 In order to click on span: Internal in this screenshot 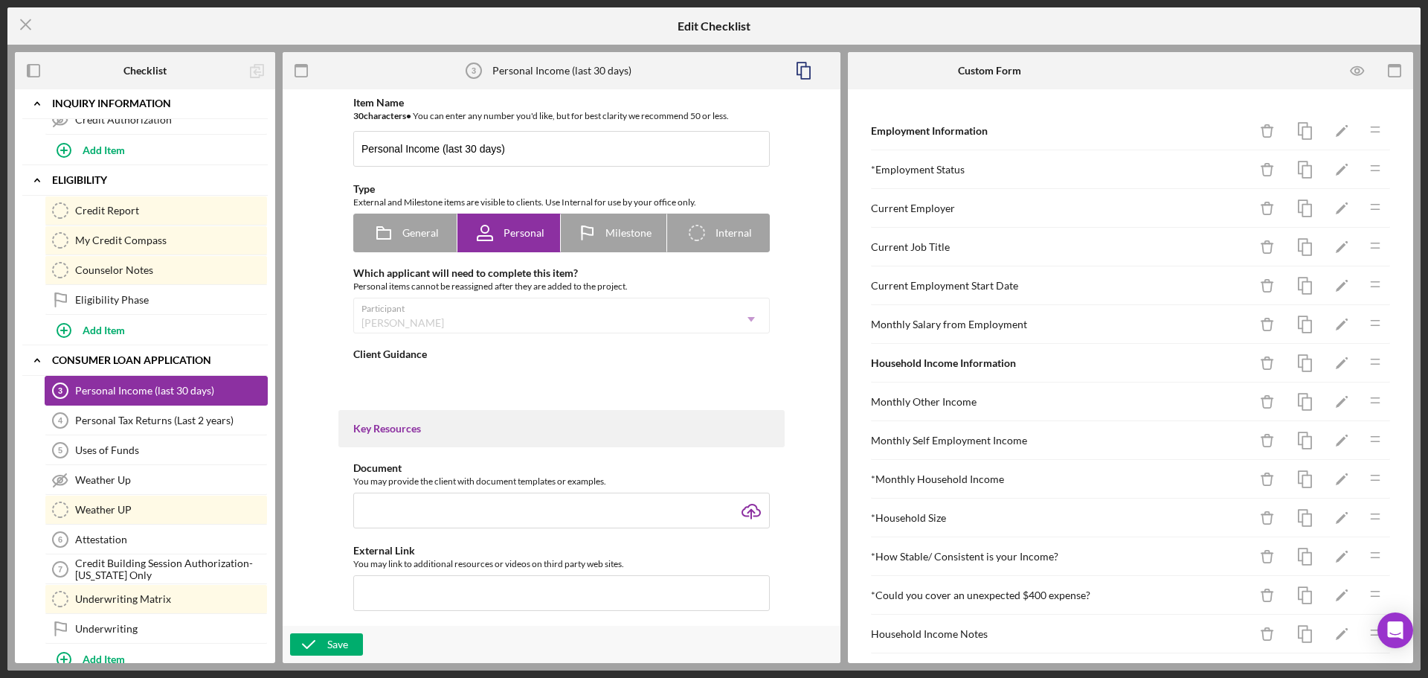, I will do `click(733, 233)`.